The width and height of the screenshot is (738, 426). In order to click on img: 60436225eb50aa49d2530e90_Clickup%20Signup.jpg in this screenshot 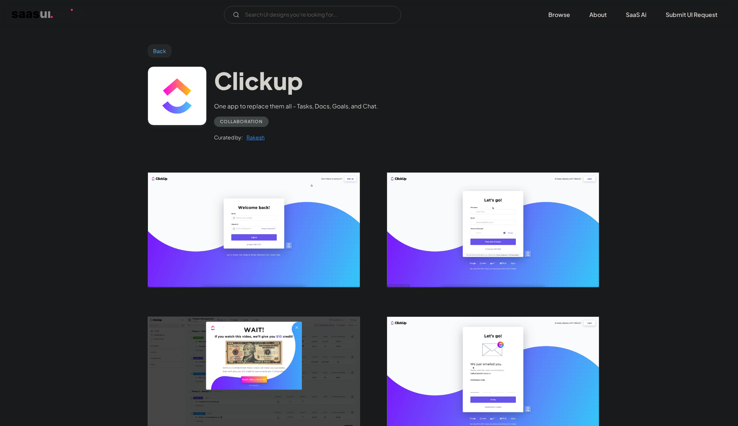, I will do `click(493, 230)`.